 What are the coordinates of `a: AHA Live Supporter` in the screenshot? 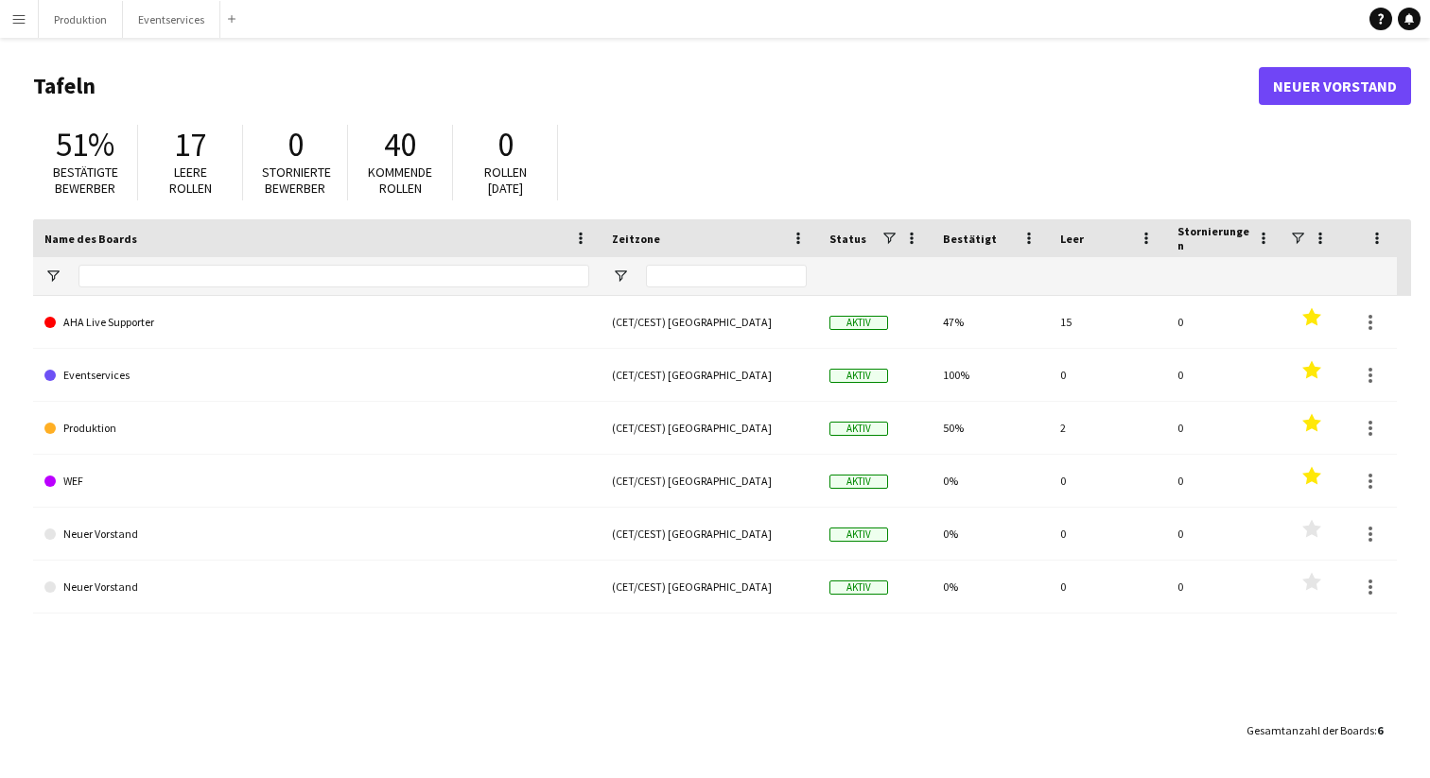 It's located at (317, 322).